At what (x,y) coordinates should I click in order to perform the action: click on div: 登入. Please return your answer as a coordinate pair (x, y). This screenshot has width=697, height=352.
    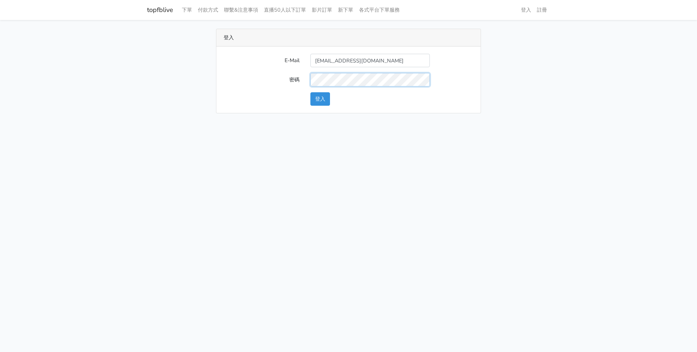
    Looking at the image, I should click on (349, 38).